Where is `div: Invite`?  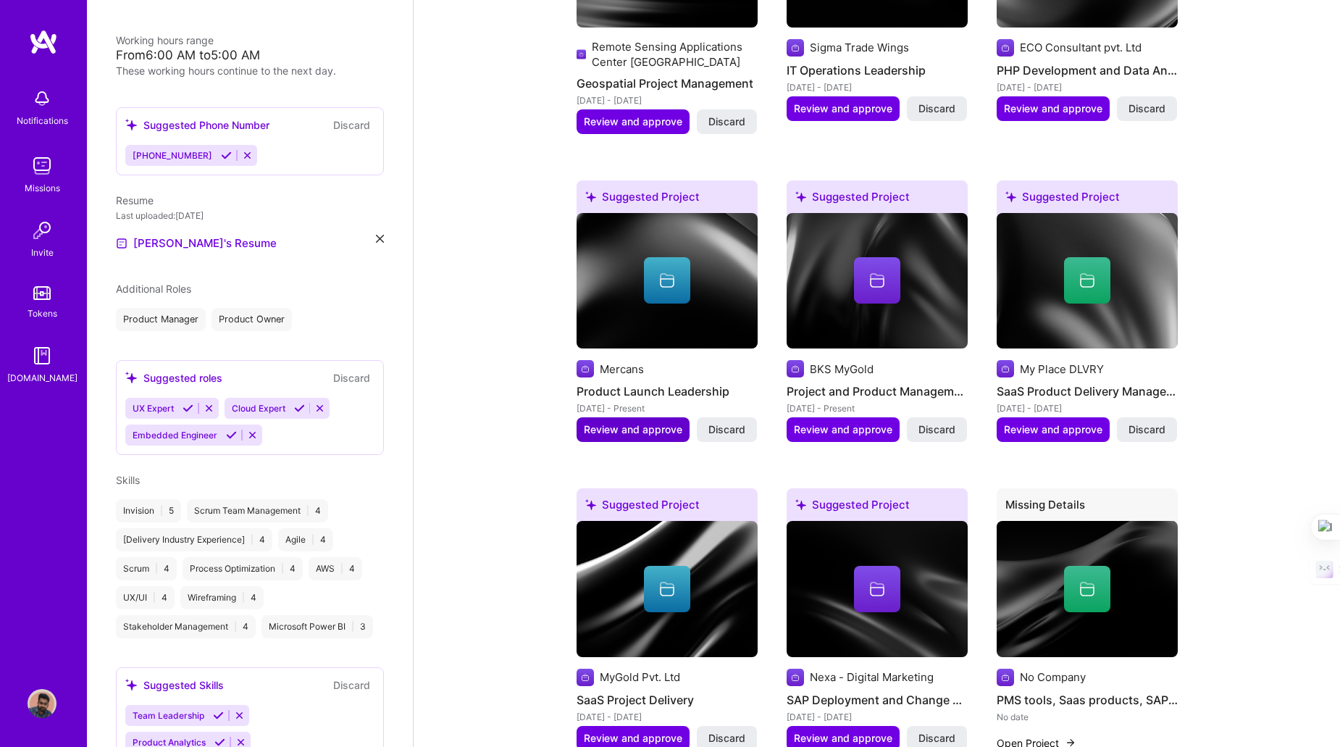 div: Invite is located at coordinates (42, 252).